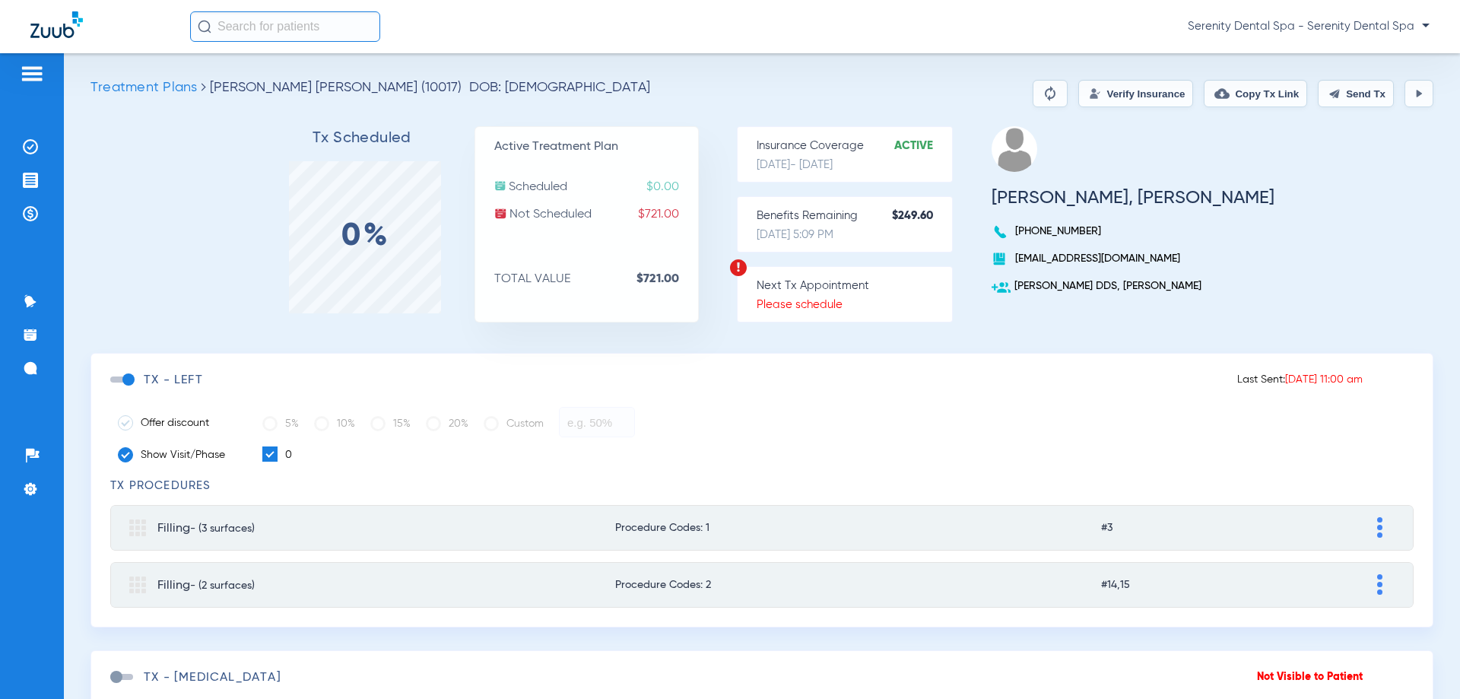 Image resolution: width=1460 pixels, height=699 pixels. Describe the element at coordinates (32, 74) in the screenshot. I see `img: hamburger-icon` at that location.